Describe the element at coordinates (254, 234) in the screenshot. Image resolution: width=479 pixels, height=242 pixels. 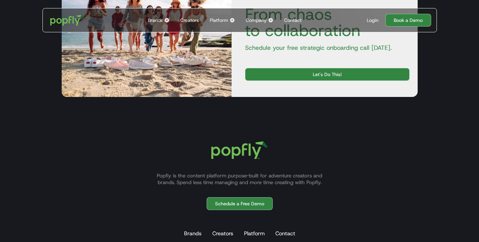
I see `a: Platform` at that location.